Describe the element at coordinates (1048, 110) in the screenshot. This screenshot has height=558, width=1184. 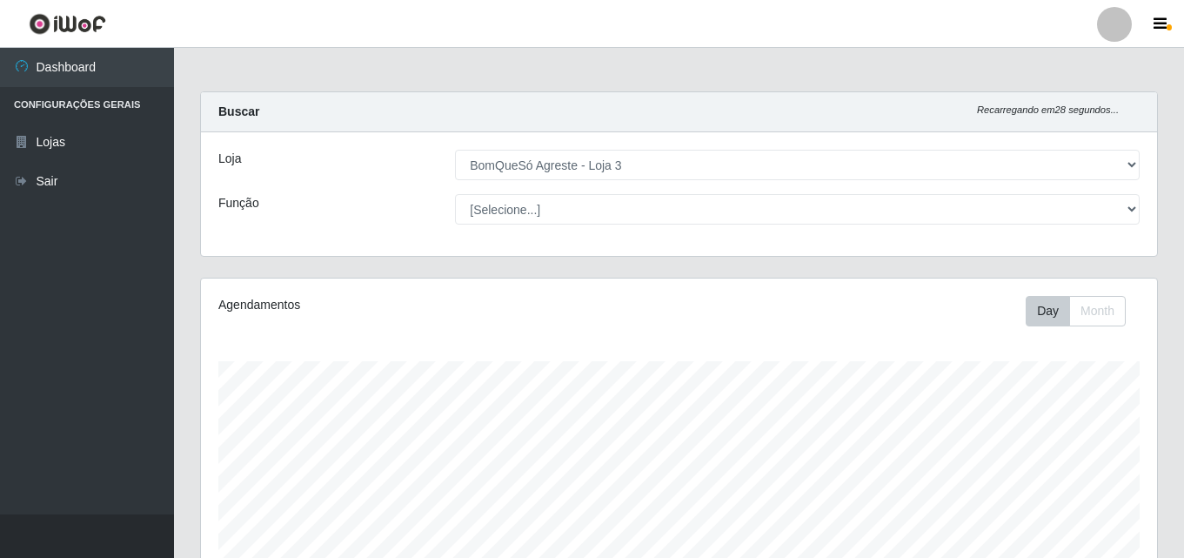
I see `i: Recarregando em 28 segundos...` at that location.